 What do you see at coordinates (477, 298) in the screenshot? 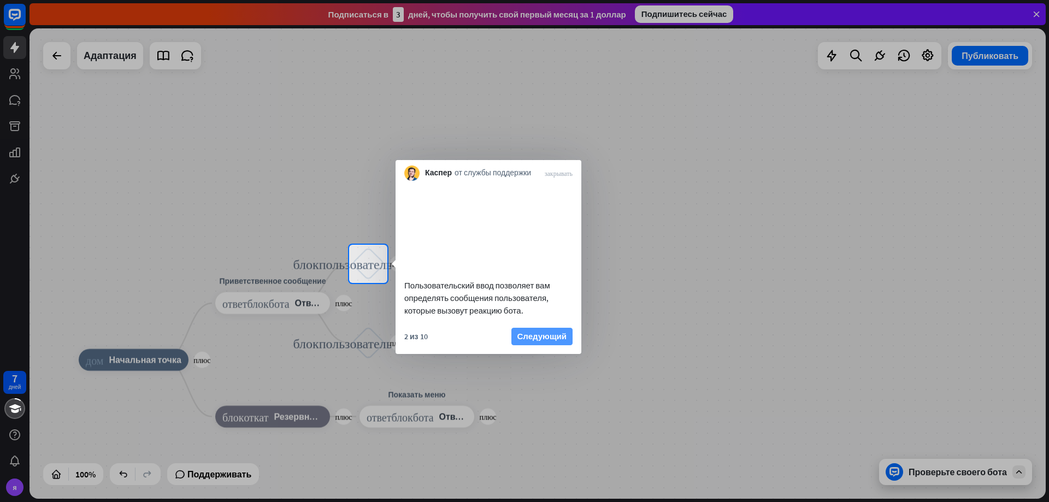
I see `font: Пользовательский ввод позволяет вам определять сообщения пользователя, которые вызовут реакцию бота.` at bounding box center [477, 298].